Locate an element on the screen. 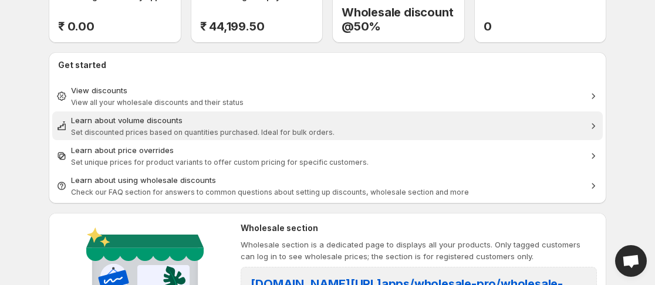  span: Check our FAQ section for answers to common questions about setting up discounts, wholesale secti... is located at coordinates (270, 192).